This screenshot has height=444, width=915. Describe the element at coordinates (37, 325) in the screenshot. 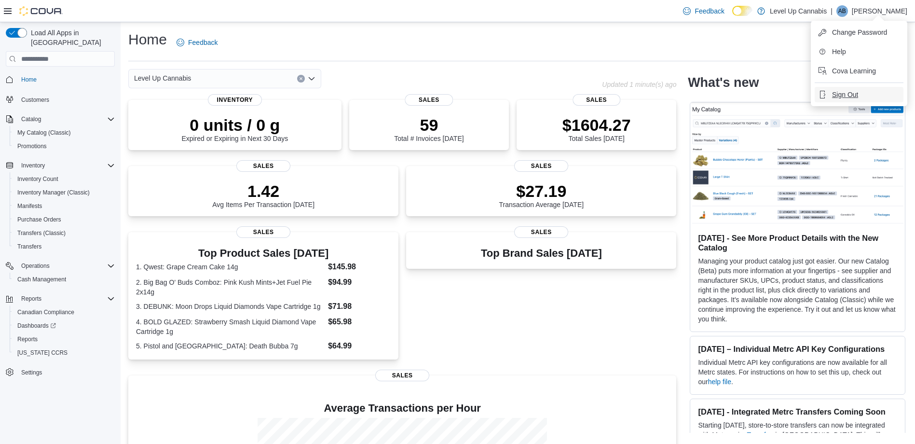

I see `a: Dashboards` at that location.